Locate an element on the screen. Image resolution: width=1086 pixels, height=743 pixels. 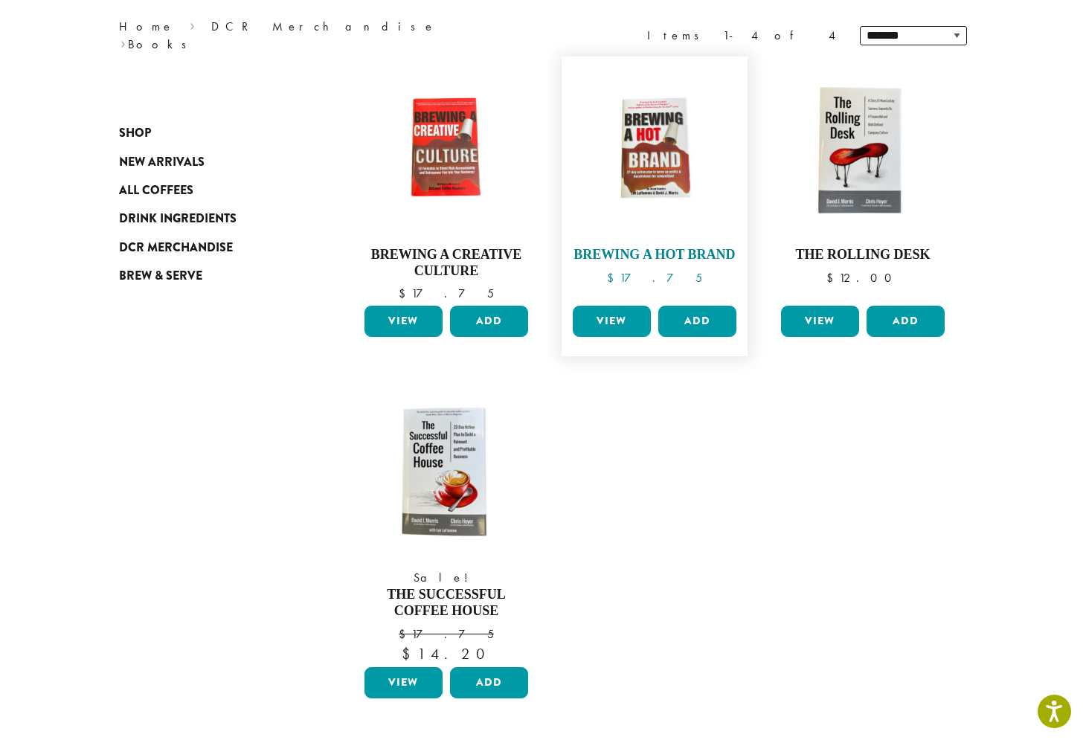
bdi: 14.20 is located at coordinates (446, 654).